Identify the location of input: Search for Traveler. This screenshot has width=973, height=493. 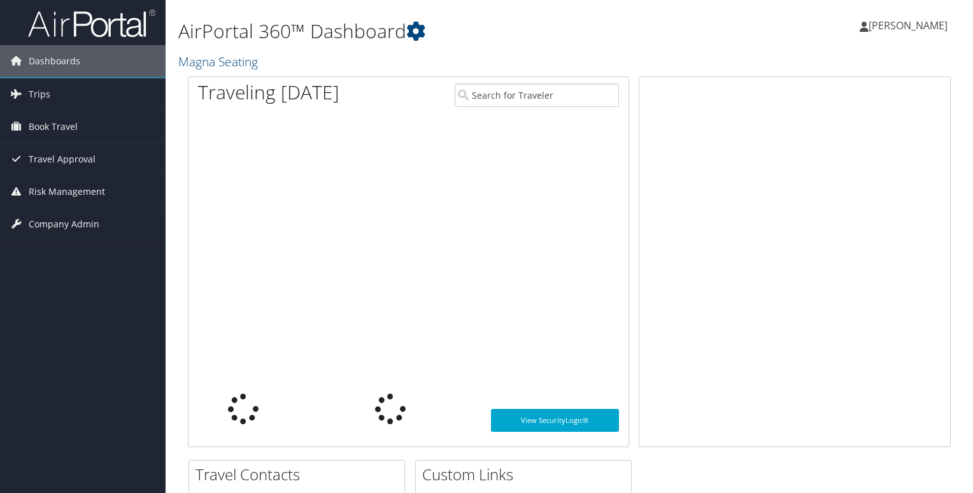
(537, 95).